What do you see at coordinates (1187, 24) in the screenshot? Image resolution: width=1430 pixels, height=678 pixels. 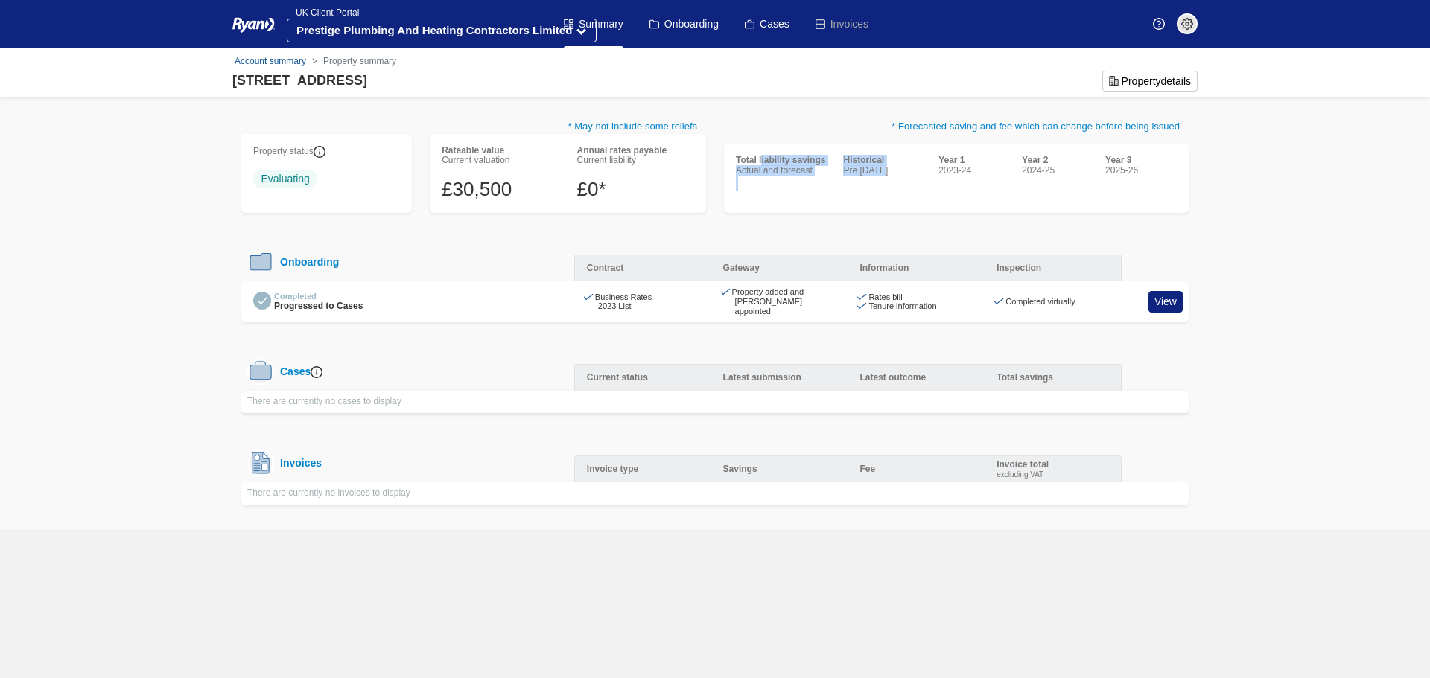 I see `img: settings` at bounding box center [1187, 24].